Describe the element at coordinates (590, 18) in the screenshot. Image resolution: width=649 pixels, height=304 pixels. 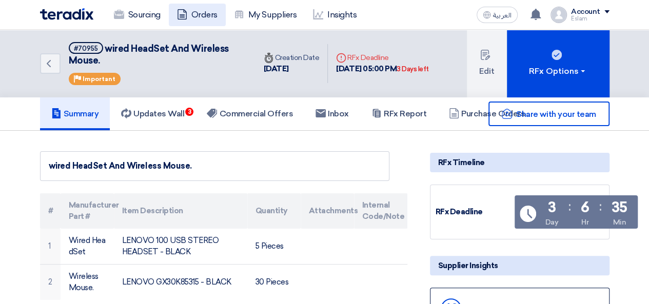
I see `div: Eslam` at that location.